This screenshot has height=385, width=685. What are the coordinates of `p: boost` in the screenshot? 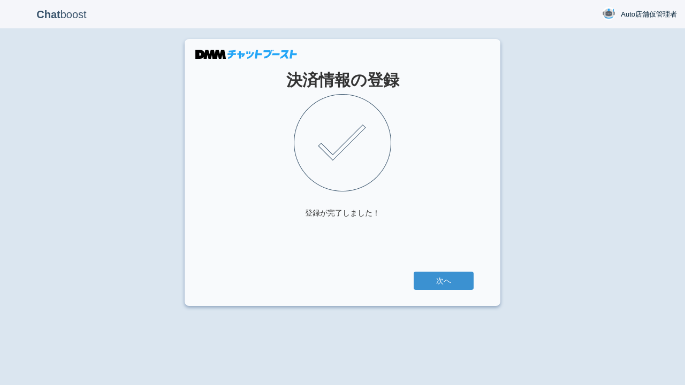 It's located at (62, 14).